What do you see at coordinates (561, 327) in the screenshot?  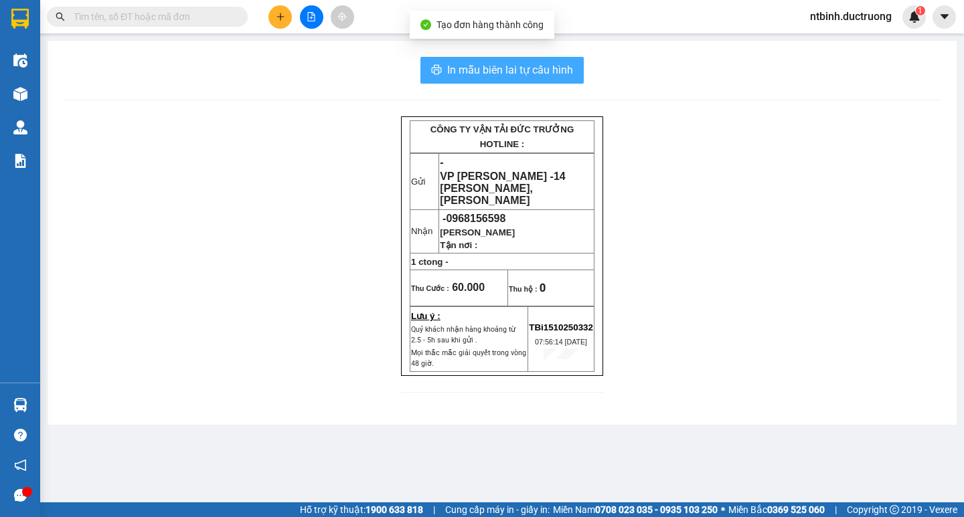 I see `span: TBi1510250332` at bounding box center [561, 327].